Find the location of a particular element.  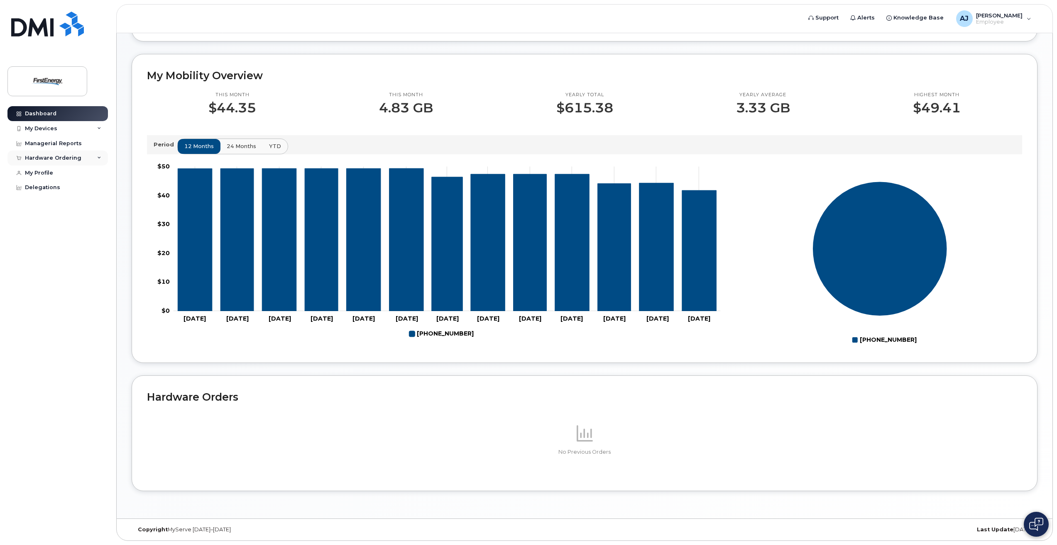

p: $44.35 is located at coordinates (232, 108).